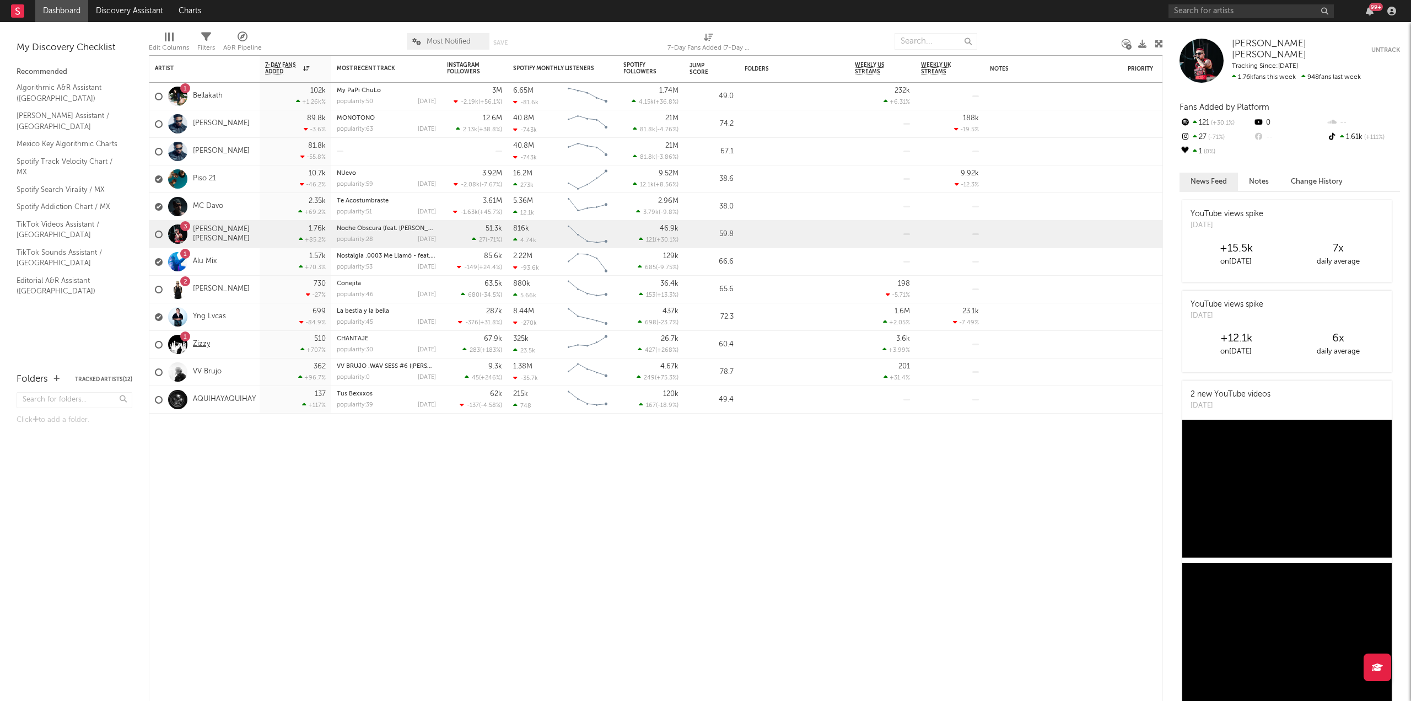  I want to click on div: 9.52M, so click(669, 173).